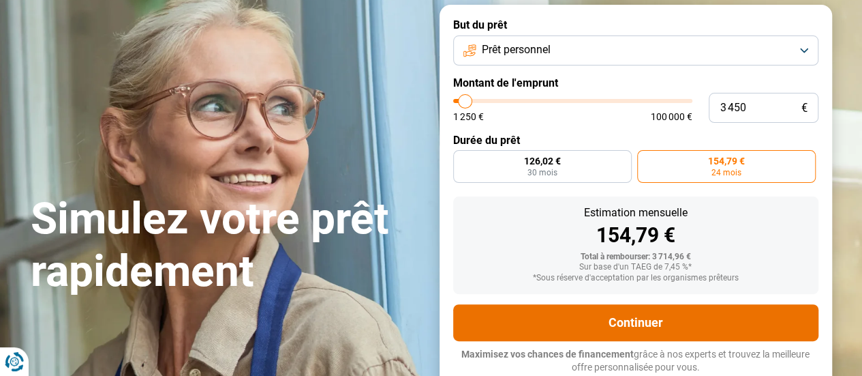 The width and height of the screenshot is (862, 376). Describe the element at coordinates (543, 172) in the screenshot. I see `span: 30 mois` at that location.